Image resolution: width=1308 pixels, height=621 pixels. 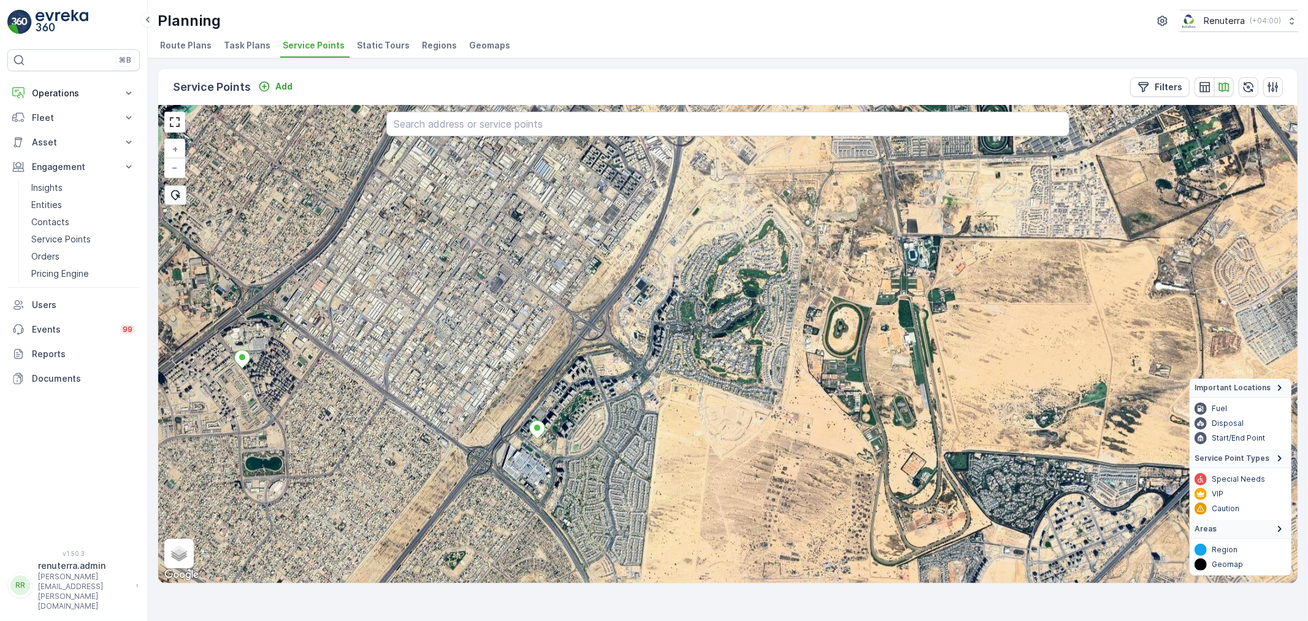 What do you see at coordinates (383, 45) in the screenshot?
I see `span: Static Tours` at bounding box center [383, 45].